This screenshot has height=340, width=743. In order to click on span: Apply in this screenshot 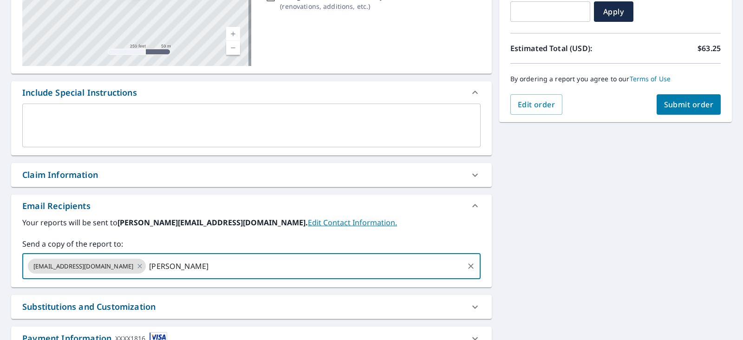, I will do `click(614, 12)`.